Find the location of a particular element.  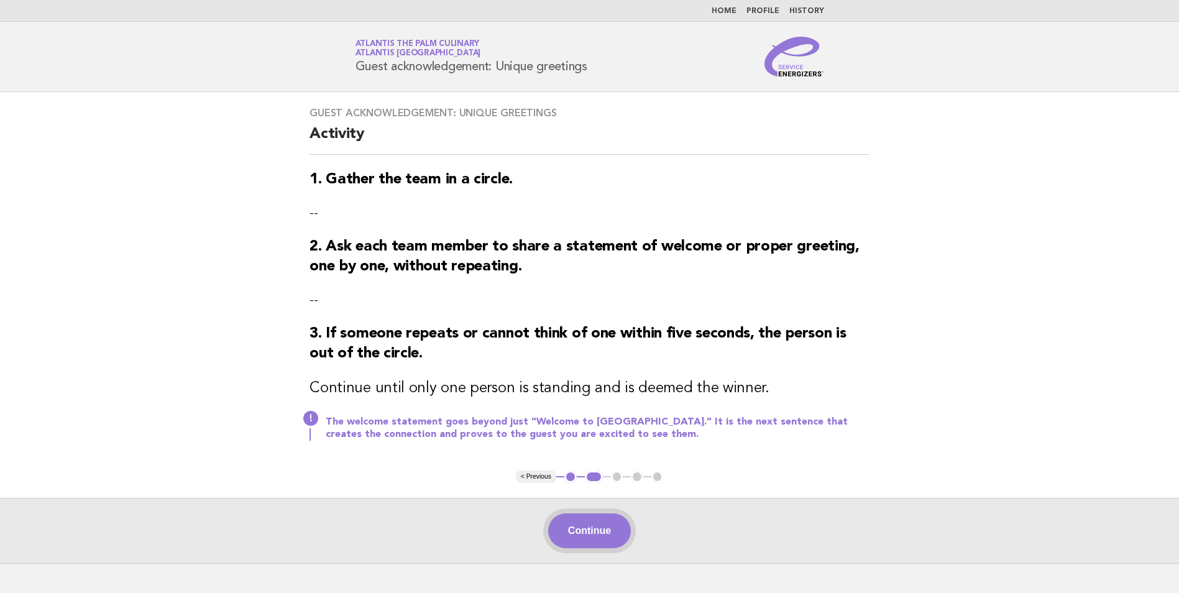

a: Profile is located at coordinates (763, 11).